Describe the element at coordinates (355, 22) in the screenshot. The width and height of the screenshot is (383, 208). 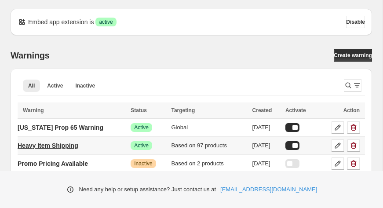
I see `button: Disable` at that location.